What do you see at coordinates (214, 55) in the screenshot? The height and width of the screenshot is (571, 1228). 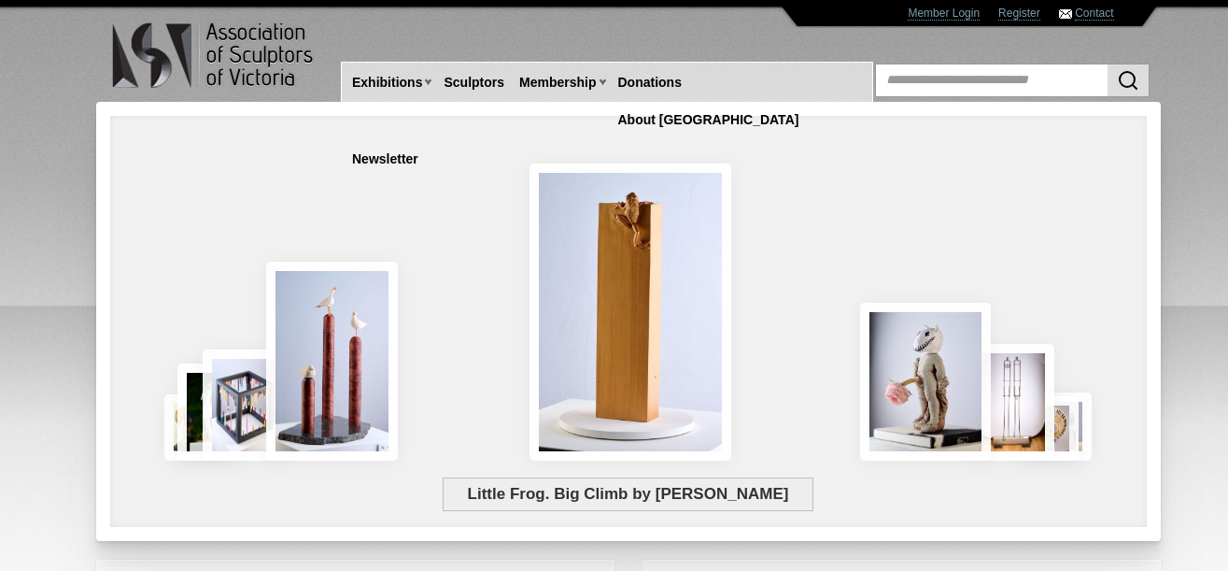 I see `img: logo.png` at bounding box center [214, 55].